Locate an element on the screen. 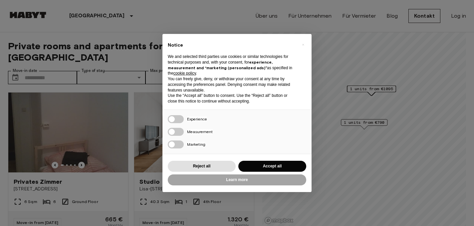 The width and height of the screenshot is (474, 226). button: Accept all is located at coordinates (272, 166).